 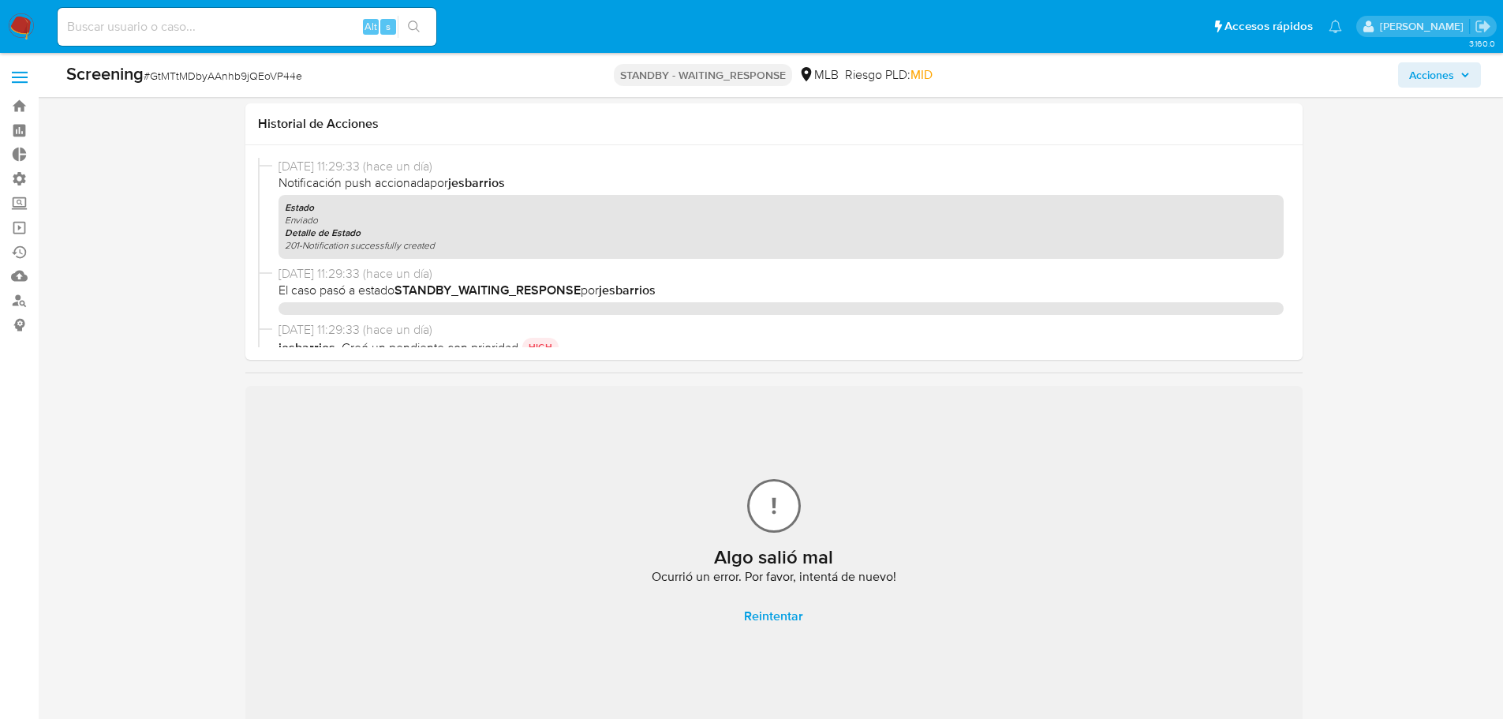 I want to click on b: Screening, so click(x=105, y=73).